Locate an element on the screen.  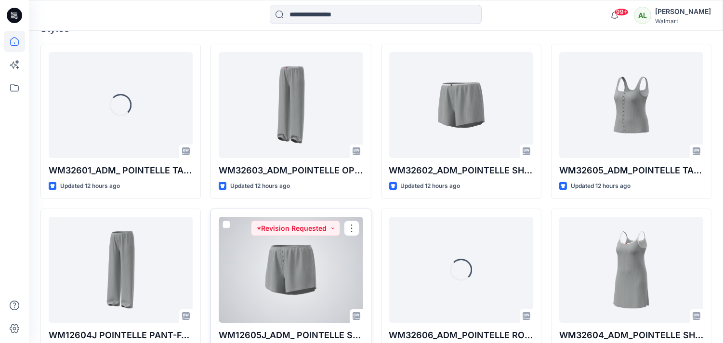
div: AL is located at coordinates (643, 15).